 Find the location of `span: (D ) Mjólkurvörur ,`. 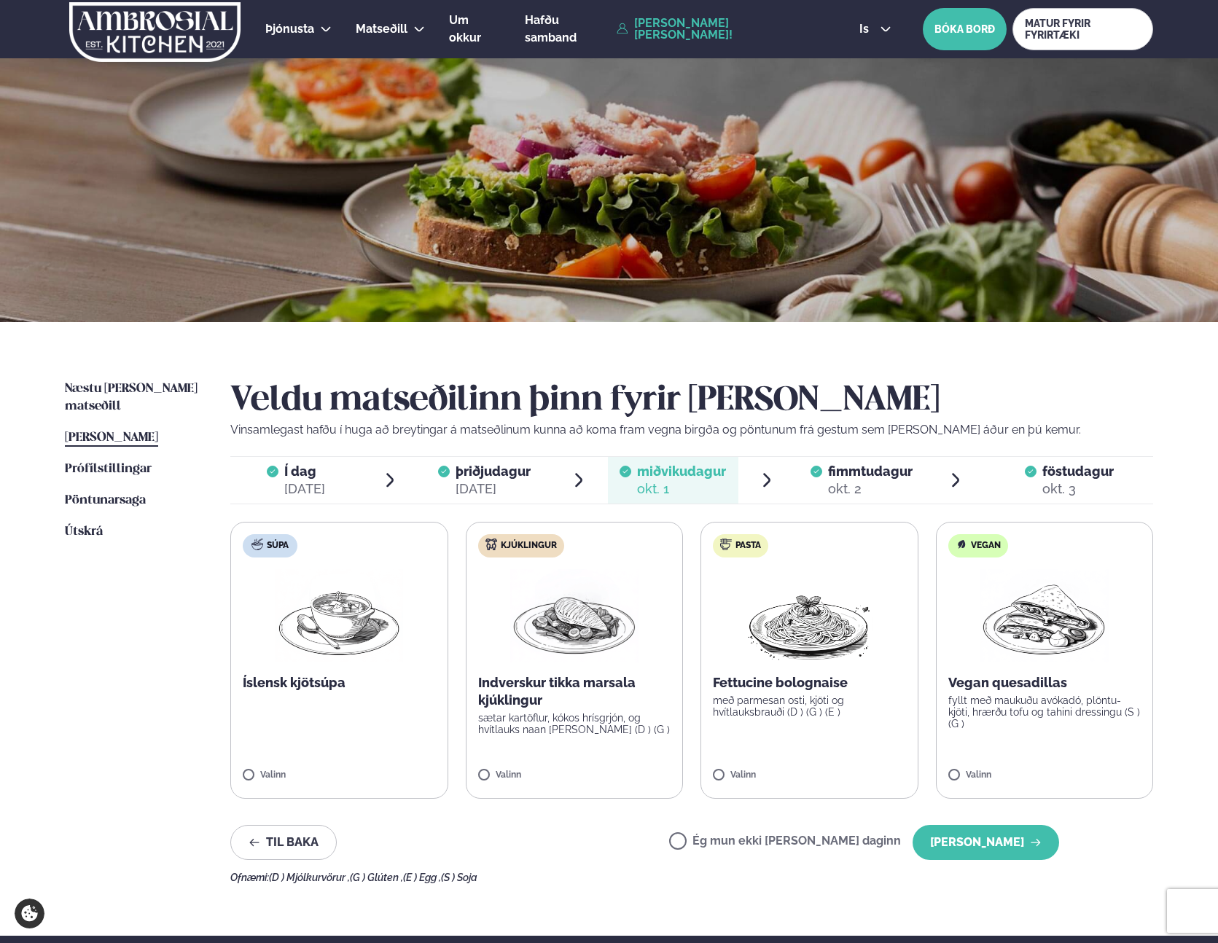

span: (D ) Mjólkurvörur , is located at coordinates (309, 878).